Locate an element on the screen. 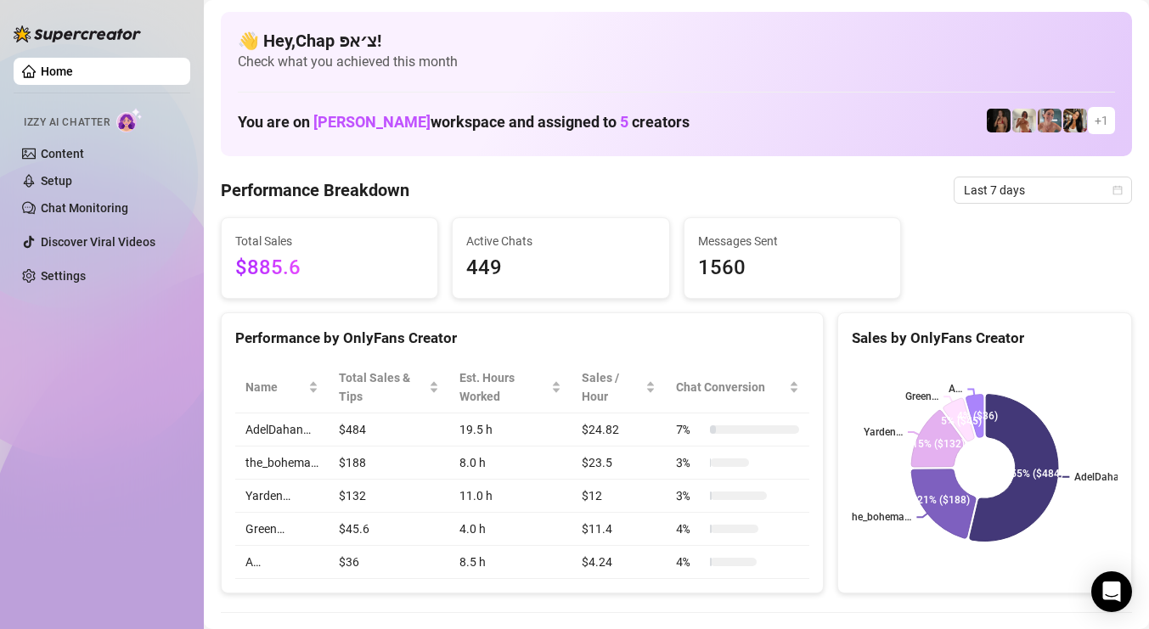 Image resolution: width=1149 pixels, height=629 pixels. td: $24.82 is located at coordinates (618, 430).